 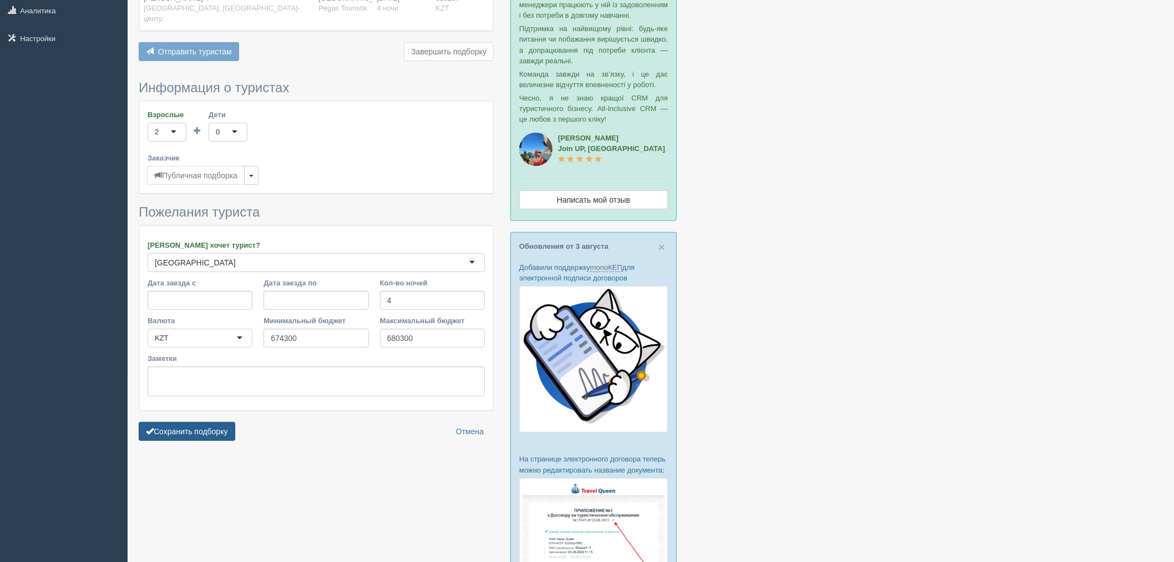 I want to click on button: Отправить туристам, so click(x=189, y=52).